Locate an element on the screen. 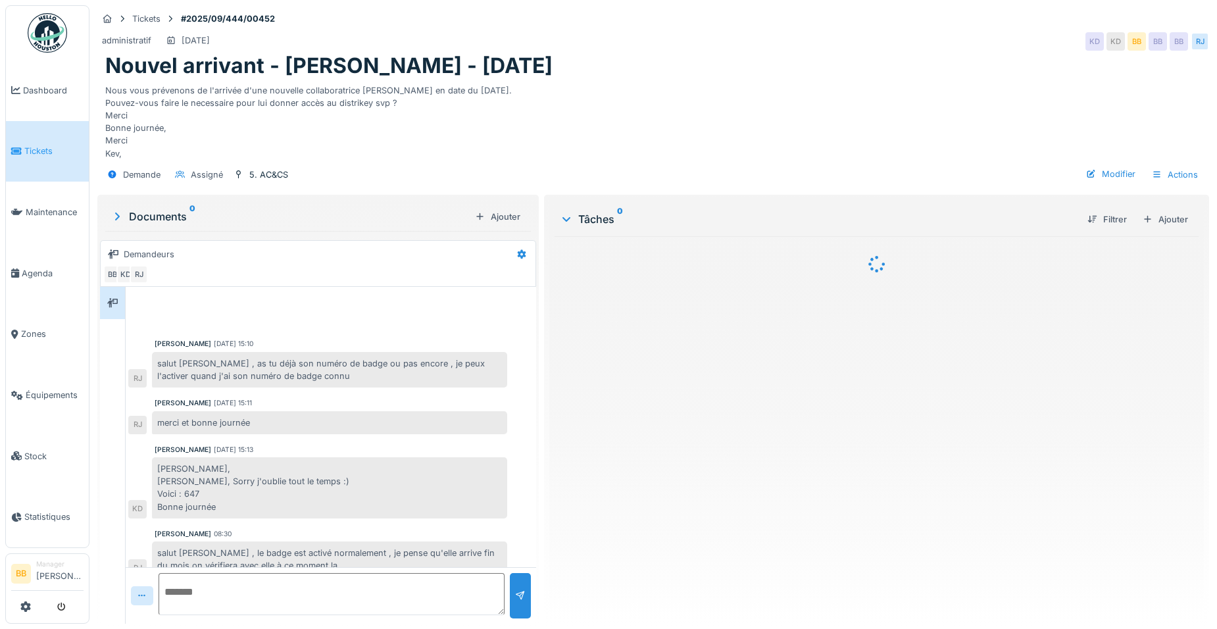  div: Tâches is located at coordinates (819, 219).